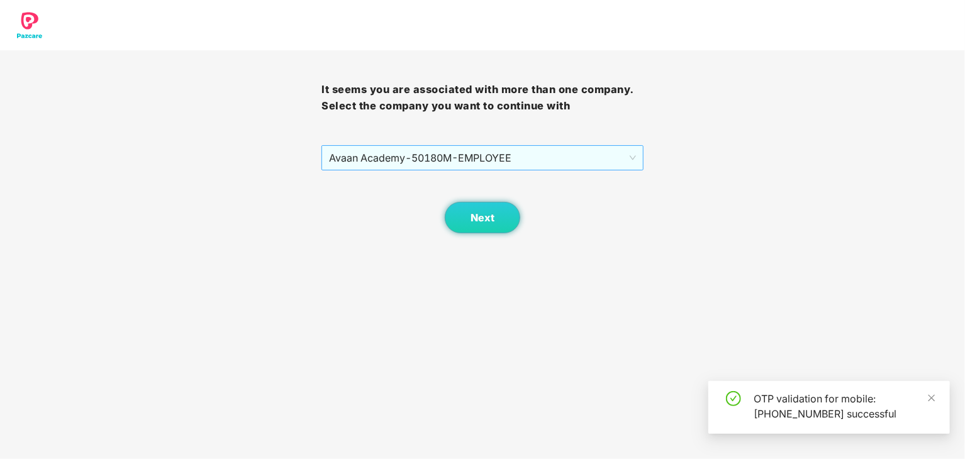  I want to click on span: close, so click(932, 398).